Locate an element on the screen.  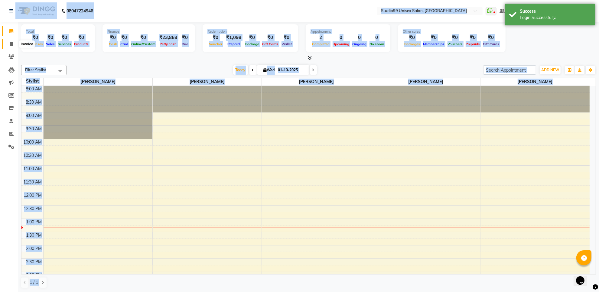
div: 9:00 AM is located at coordinates (34, 115).